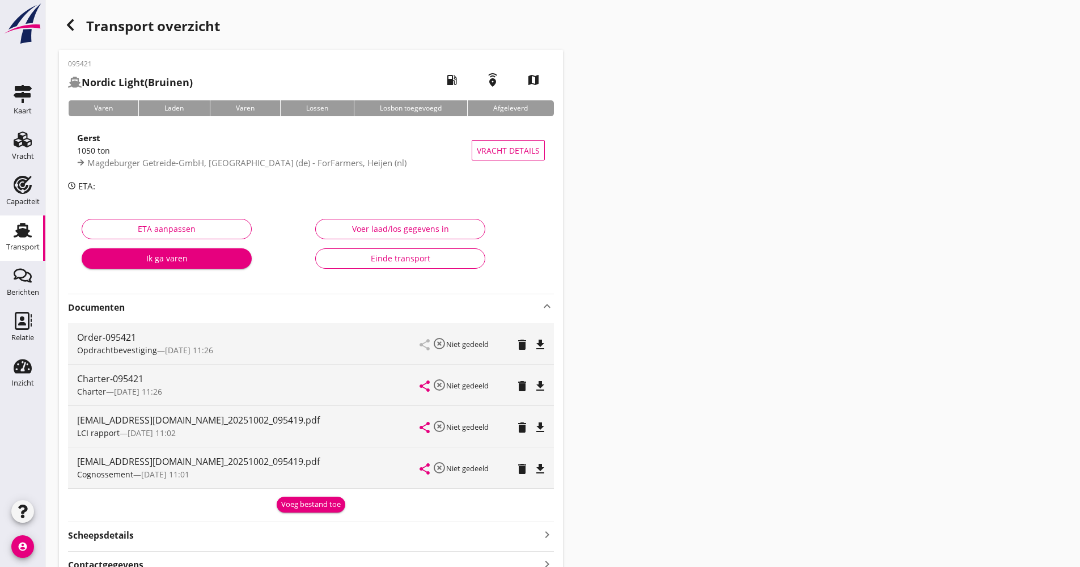 This screenshot has width=1080, height=567. What do you see at coordinates (23, 292) in the screenshot?
I see `div: Berichten` at bounding box center [23, 292].